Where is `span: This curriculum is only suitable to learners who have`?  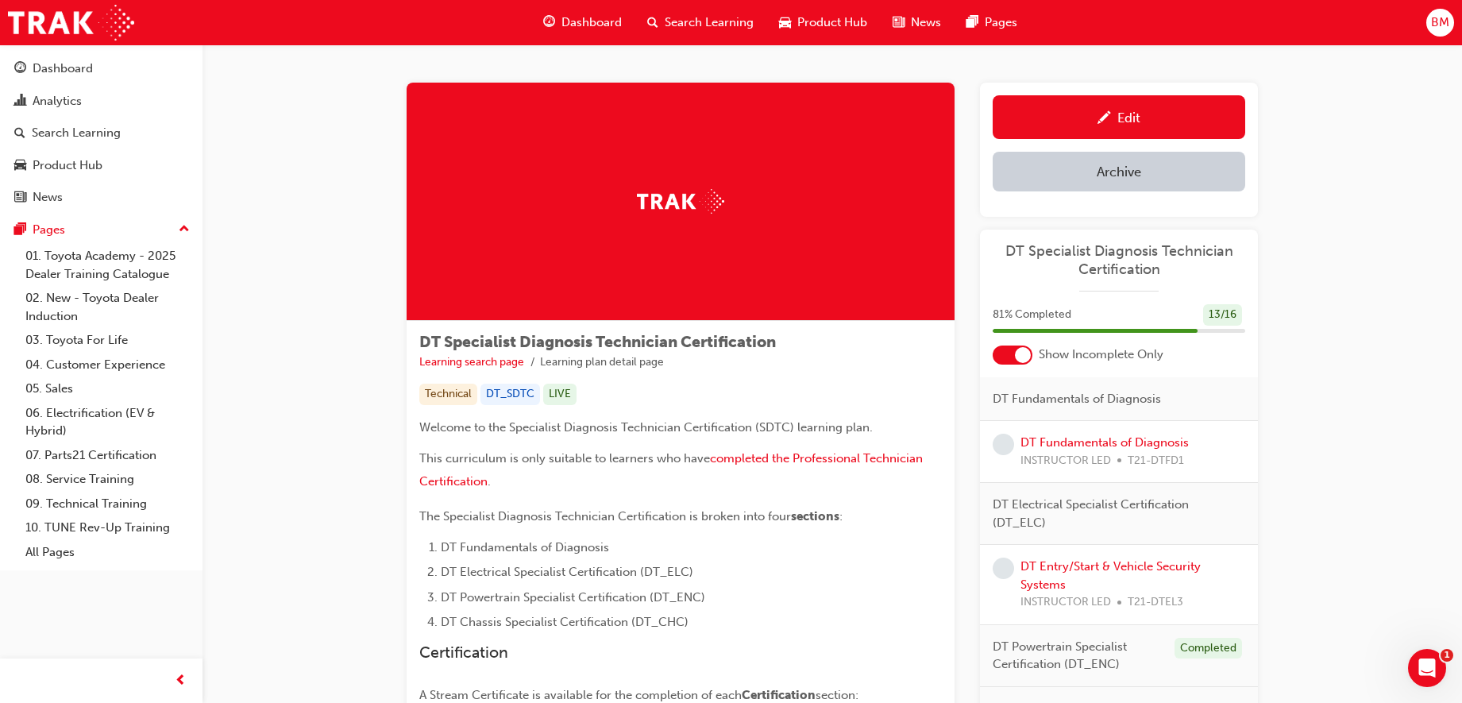 span: This curriculum is only suitable to learners who have is located at coordinates (565, 458).